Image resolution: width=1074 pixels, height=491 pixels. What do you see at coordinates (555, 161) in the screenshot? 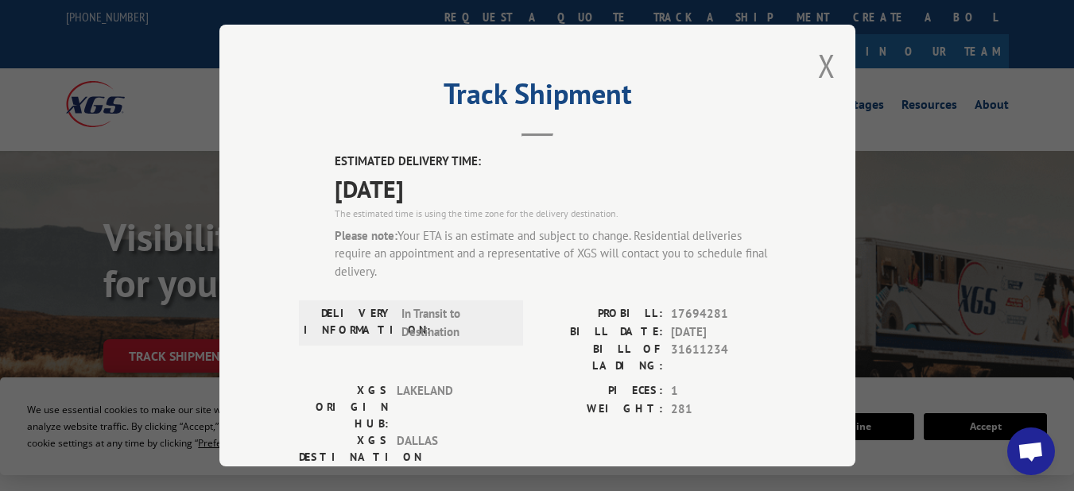
I see `label: ESTIMATED DELIVERY TIME:` at bounding box center [555, 161].